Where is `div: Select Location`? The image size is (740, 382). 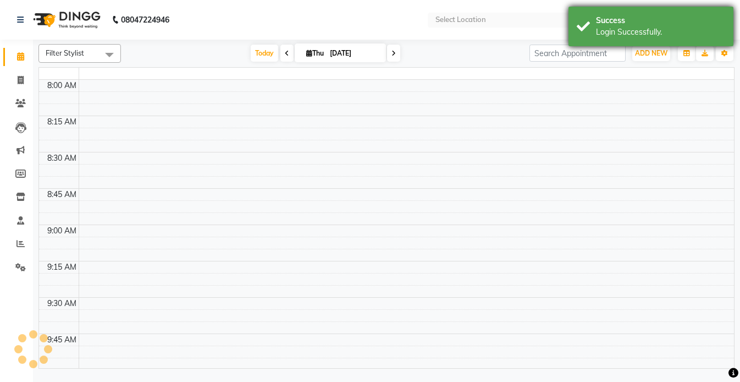
div: Select Location is located at coordinates (461, 20).